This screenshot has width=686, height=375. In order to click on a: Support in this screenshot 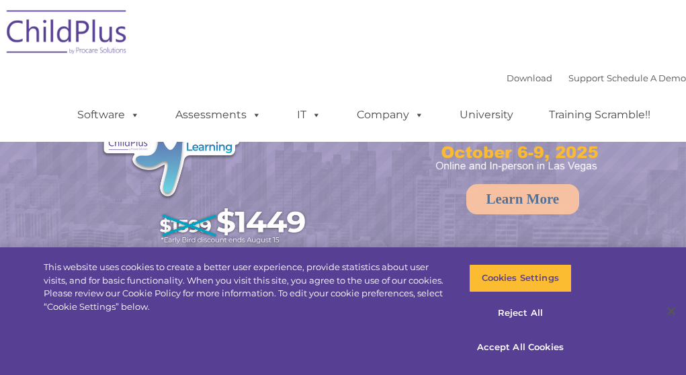, I will do `click(586, 78)`.